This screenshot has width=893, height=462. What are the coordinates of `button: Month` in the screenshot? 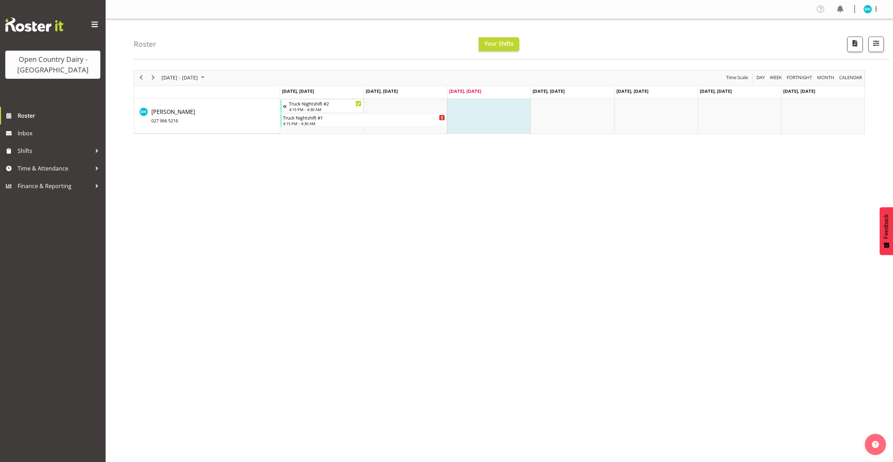 It's located at (850, 77).